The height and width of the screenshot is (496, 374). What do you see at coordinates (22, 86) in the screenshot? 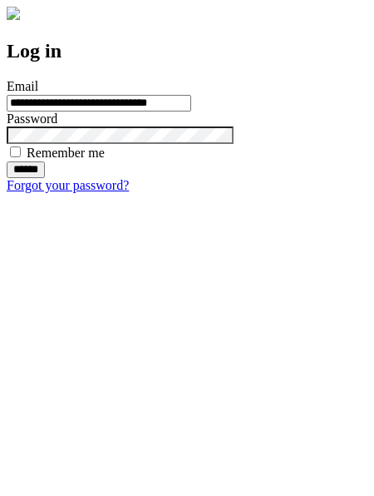
I see `label: Email` at bounding box center [22, 86].